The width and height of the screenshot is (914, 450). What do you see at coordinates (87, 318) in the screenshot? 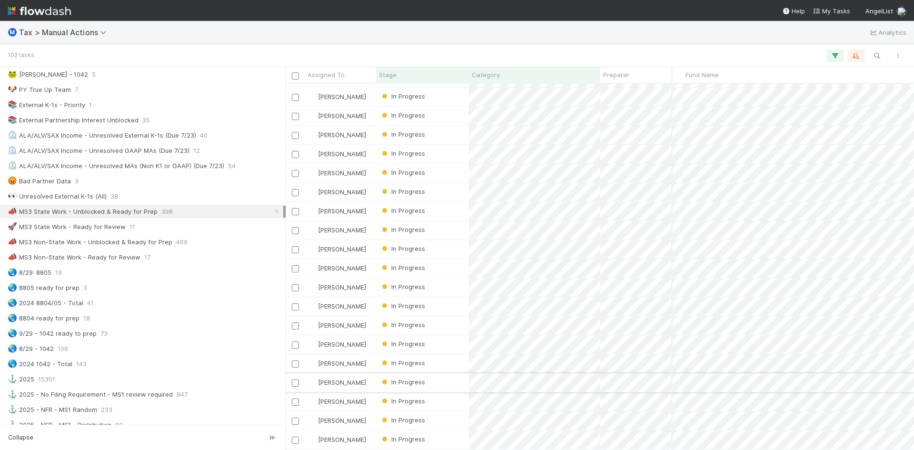
I see `span: 18` at bounding box center [87, 318].